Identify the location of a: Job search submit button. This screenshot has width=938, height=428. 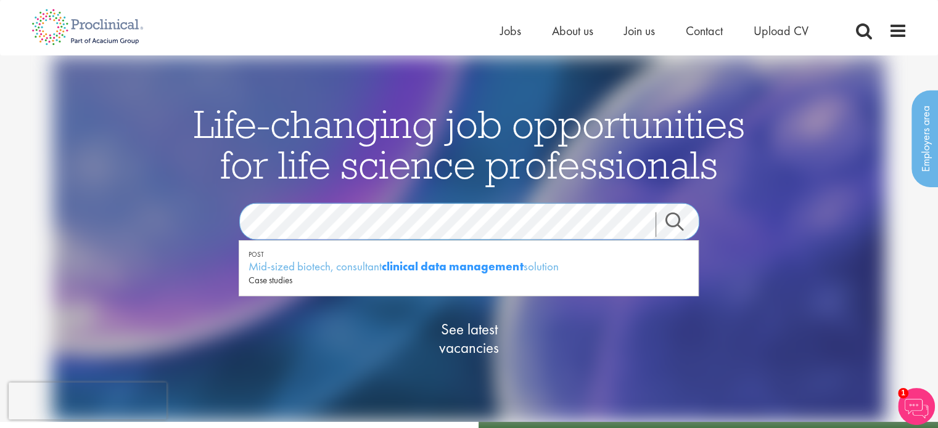
(682, 225).